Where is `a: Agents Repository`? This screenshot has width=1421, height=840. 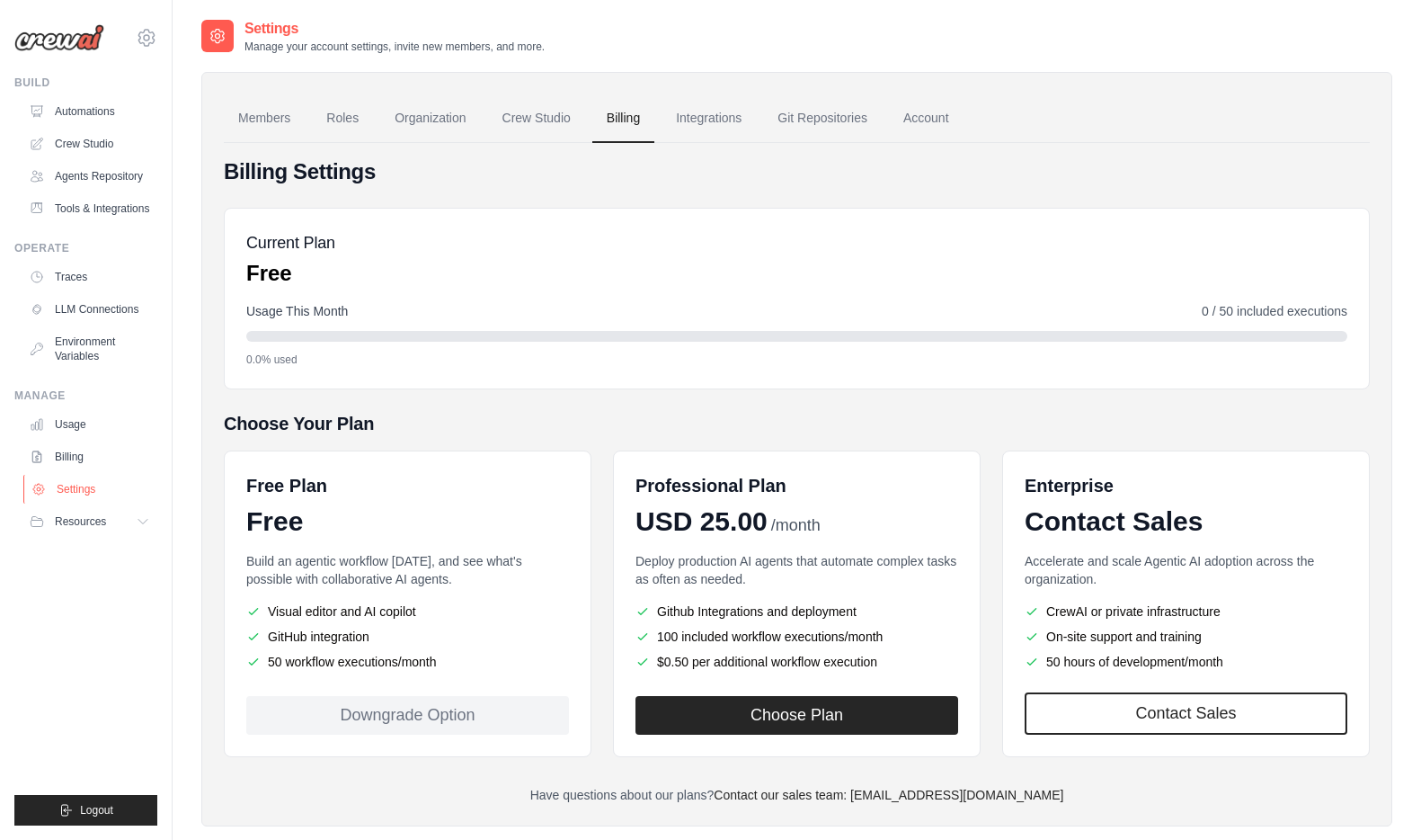 a: Agents Repository is located at coordinates (89, 177).